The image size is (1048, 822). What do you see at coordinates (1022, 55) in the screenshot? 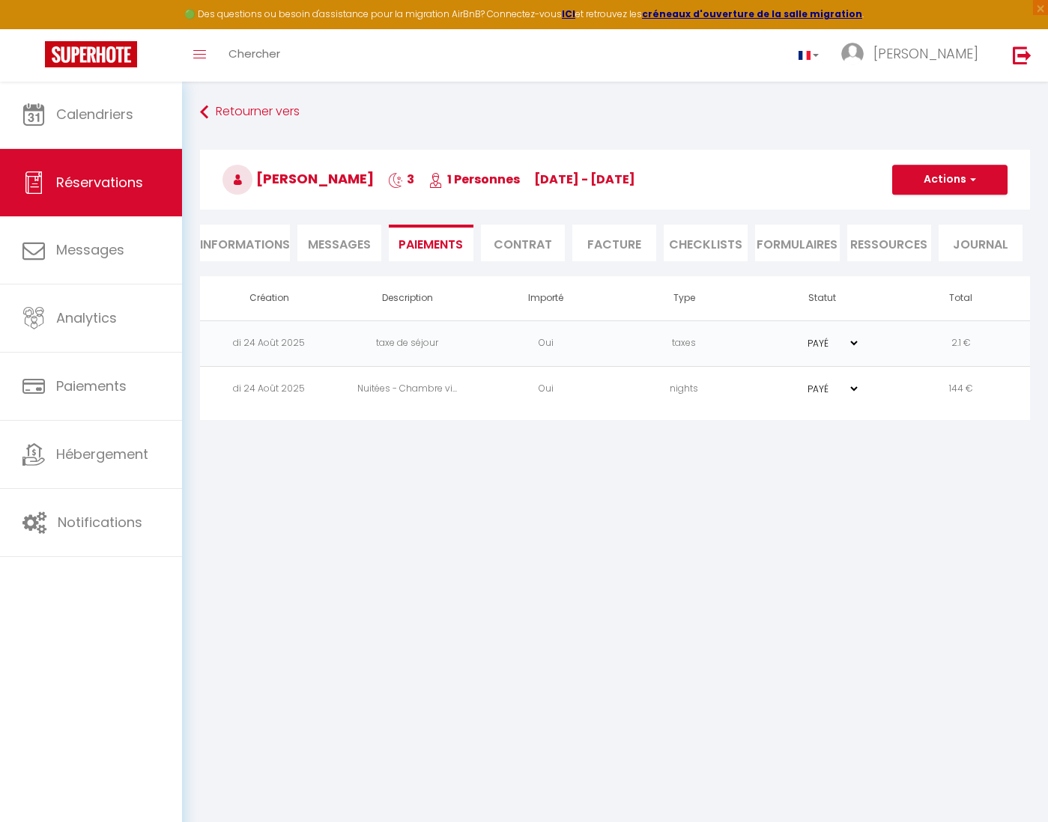
I see `img: logout` at bounding box center [1022, 55].